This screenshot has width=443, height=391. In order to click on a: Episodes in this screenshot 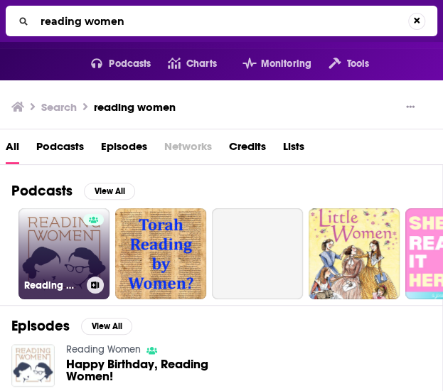, I will do `click(124, 149)`.